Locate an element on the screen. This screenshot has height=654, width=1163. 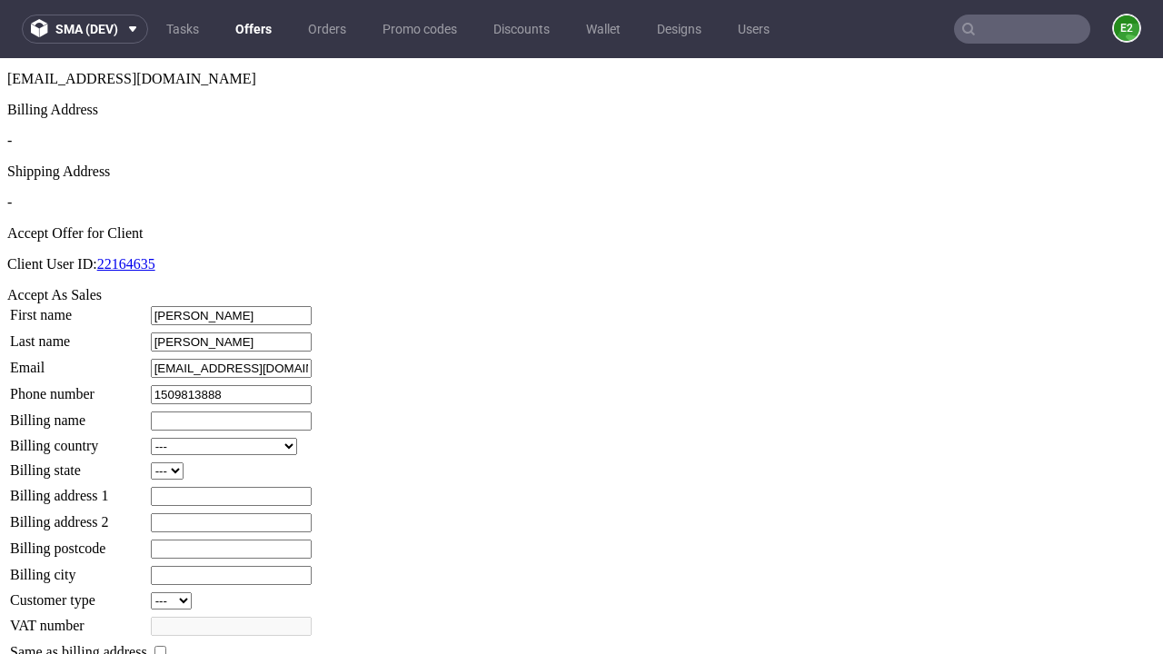
a: Orders is located at coordinates (327, 29).